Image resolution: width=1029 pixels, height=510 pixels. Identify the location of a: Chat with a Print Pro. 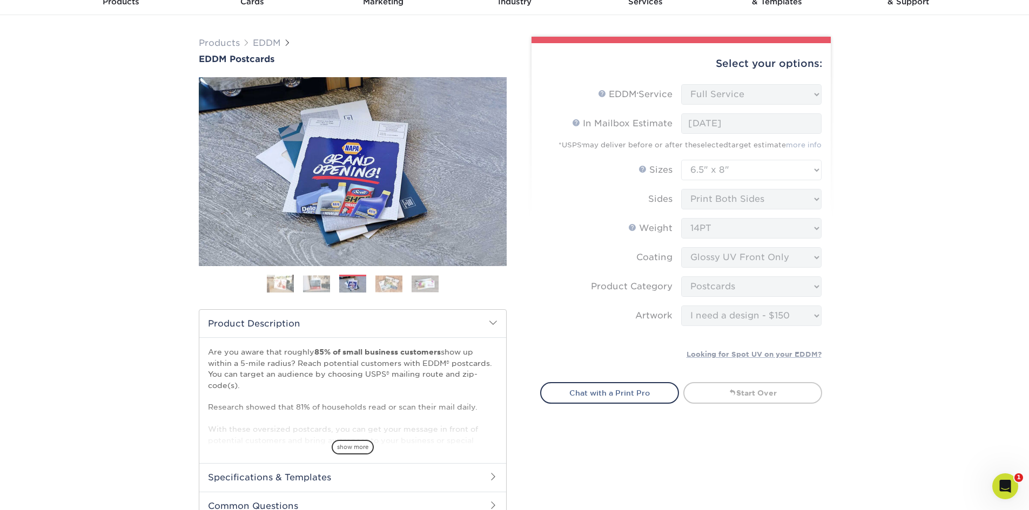
(609, 393).